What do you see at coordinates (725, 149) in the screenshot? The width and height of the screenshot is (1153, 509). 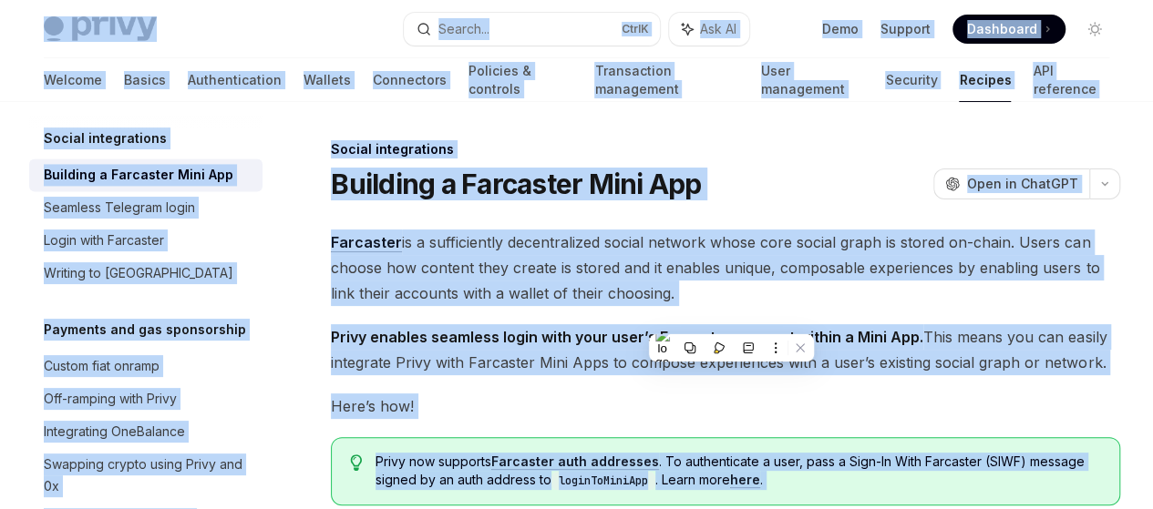 I see `div: Social integrations` at bounding box center [725, 149].